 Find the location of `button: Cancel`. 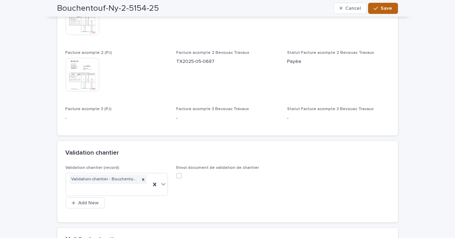

button: Cancel is located at coordinates (350, 8).